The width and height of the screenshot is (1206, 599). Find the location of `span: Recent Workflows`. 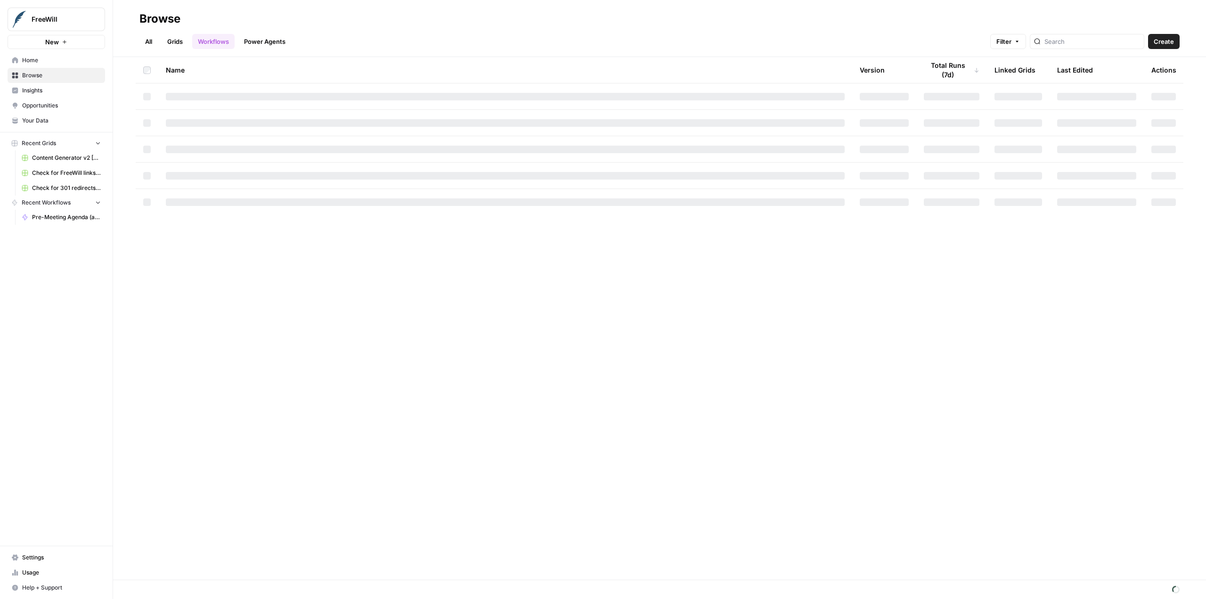

span: Recent Workflows is located at coordinates (46, 203).